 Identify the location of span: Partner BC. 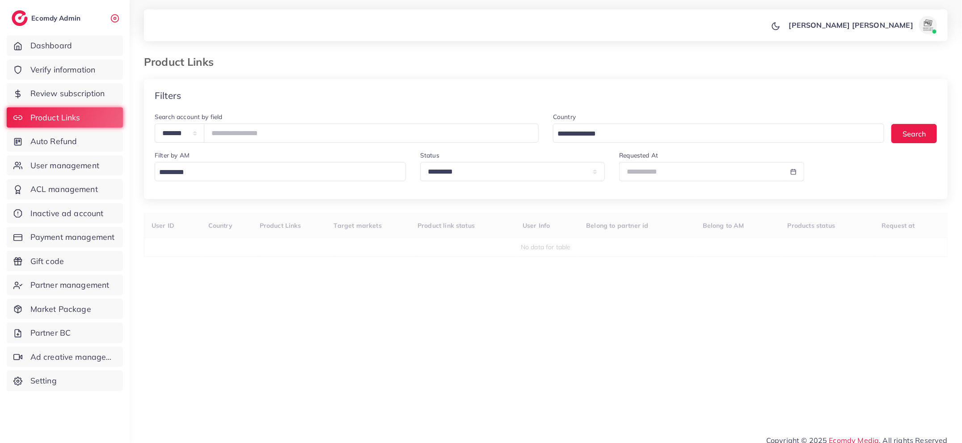
(51, 333).